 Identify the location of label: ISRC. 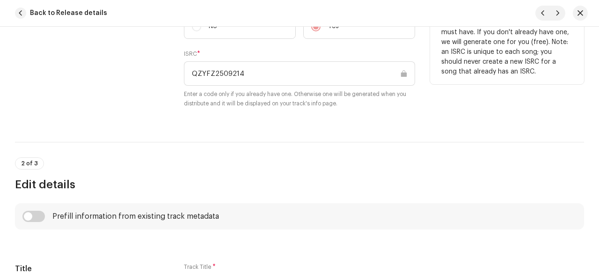
(192, 54).